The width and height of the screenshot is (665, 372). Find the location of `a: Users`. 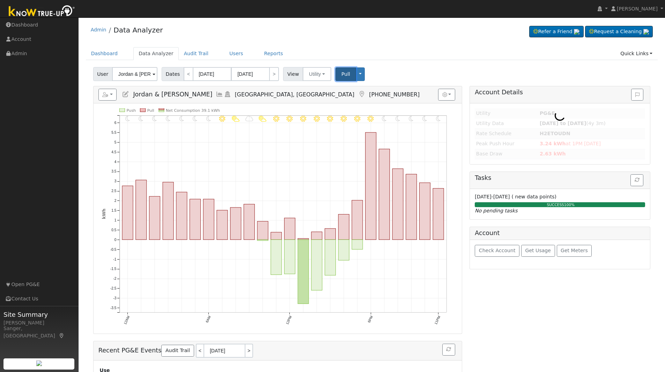

a: Users is located at coordinates (236, 53).